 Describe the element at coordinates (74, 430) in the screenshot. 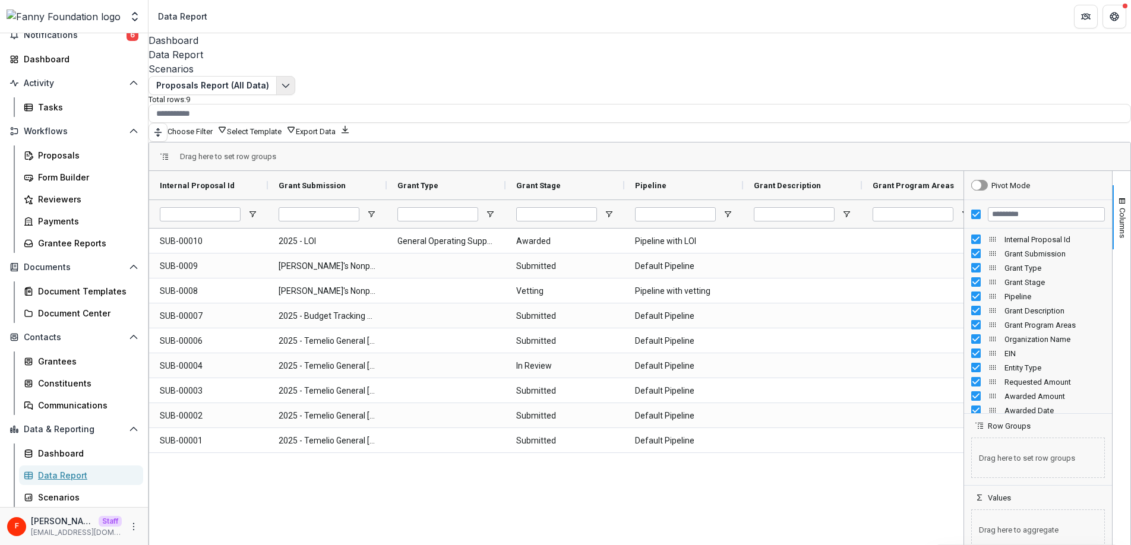

I see `span: Data & Reporting` at that location.